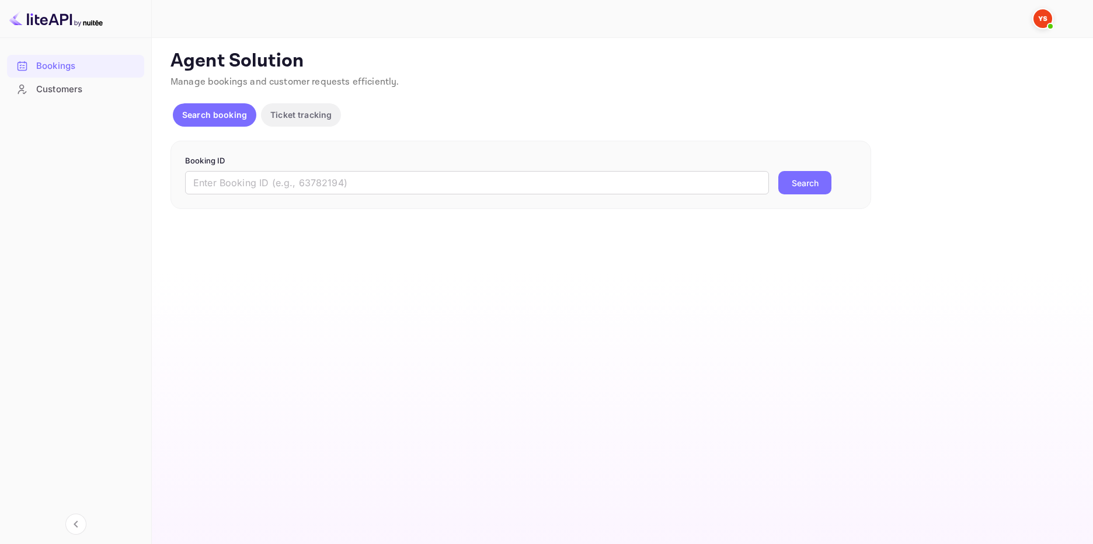 Image resolution: width=1093 pixels, height=544 pixels. Describe the element at coordinates (301, 114) in the screenshot. I see `p: Ticket tracking` at that location.